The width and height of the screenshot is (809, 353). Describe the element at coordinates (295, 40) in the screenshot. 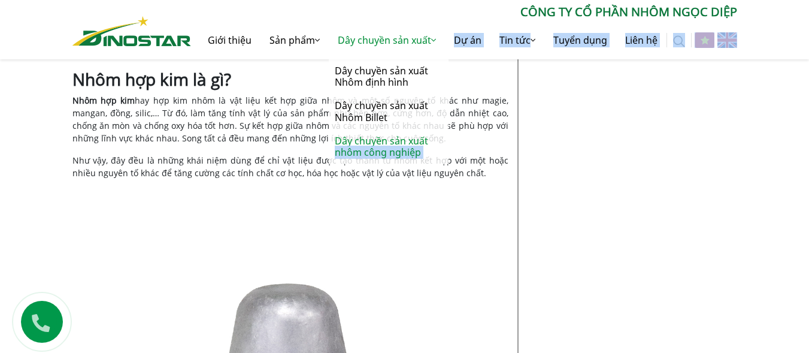

I see `a: Sản phẩm` at that location.